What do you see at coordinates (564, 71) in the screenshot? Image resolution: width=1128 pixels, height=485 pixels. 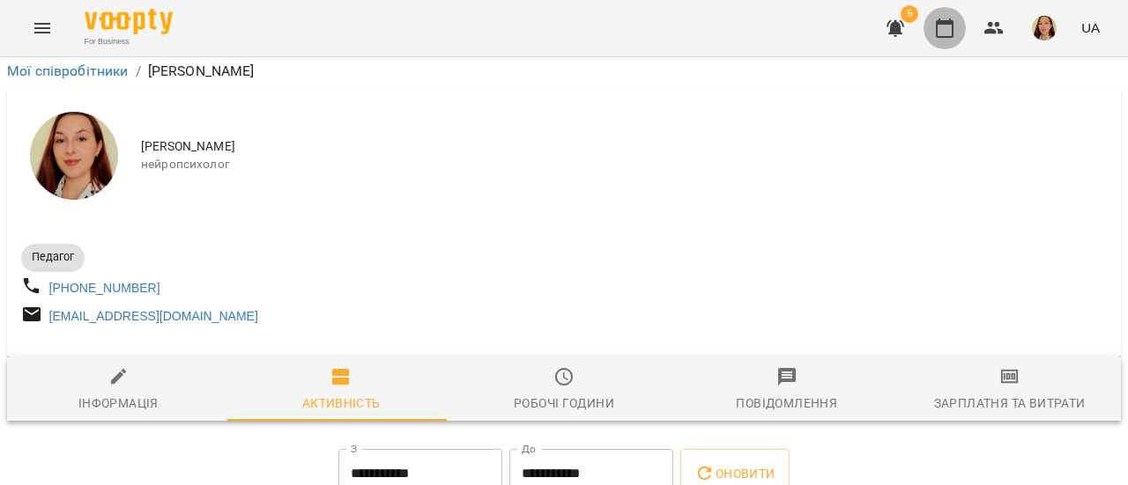 I see `nav: breadcrumb` at bounding box center [564, 71].